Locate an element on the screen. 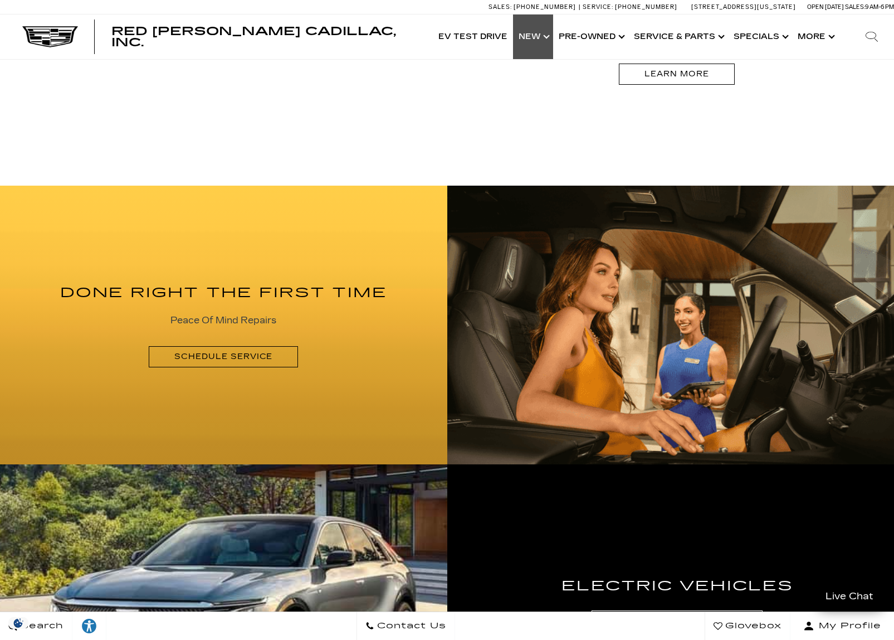 The height and width of the screenshot is (640, 894). a: Schedule Service is located at coordinates (223, 356).